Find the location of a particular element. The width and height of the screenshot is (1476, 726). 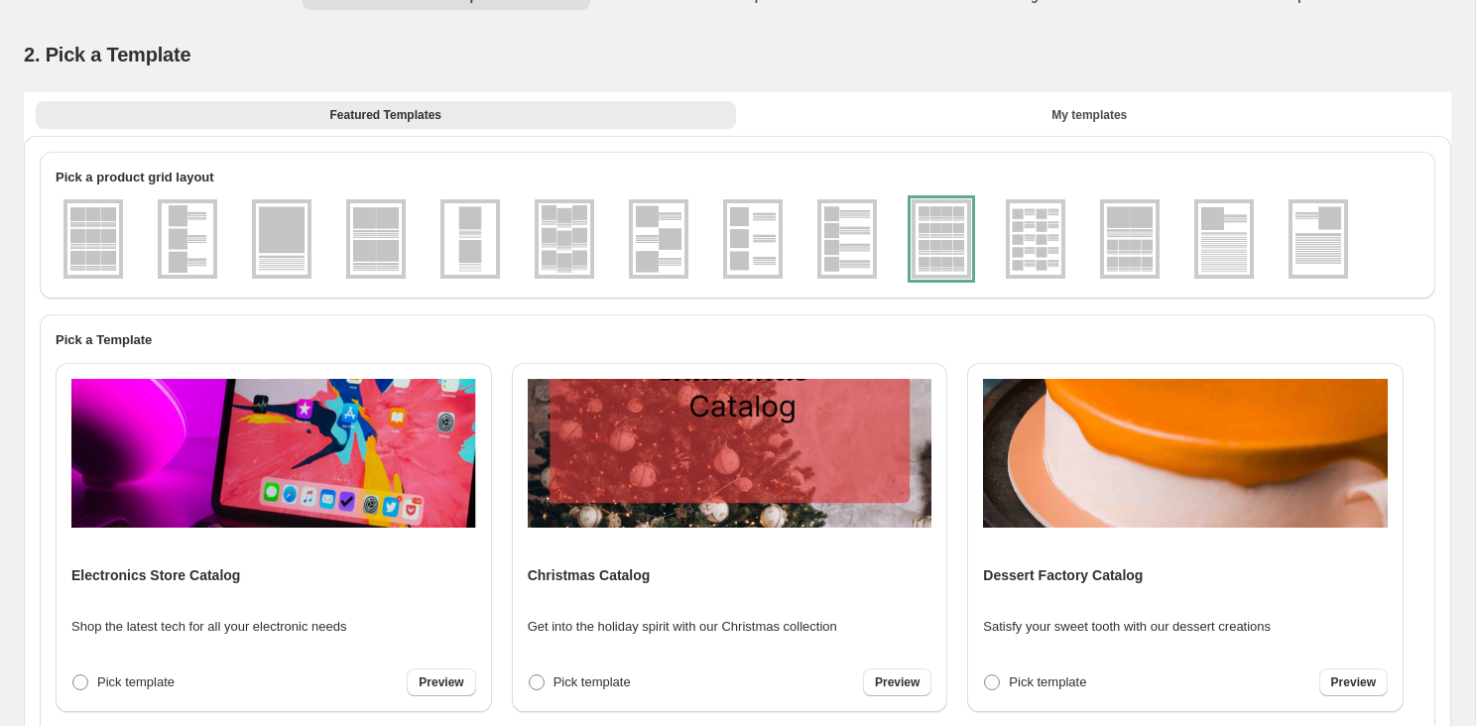

span: 2. Pick a Template is located at coordinates (107, 55).